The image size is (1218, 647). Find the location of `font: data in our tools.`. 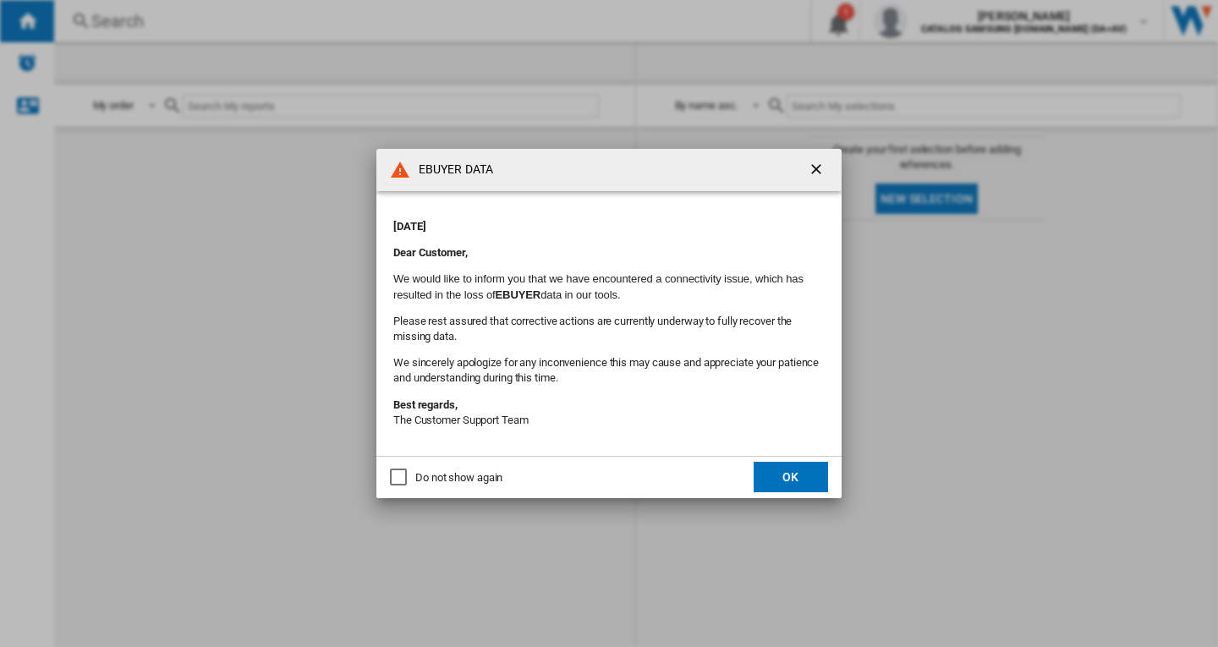

font: data in our tools. is located at coordinates (580, 294).